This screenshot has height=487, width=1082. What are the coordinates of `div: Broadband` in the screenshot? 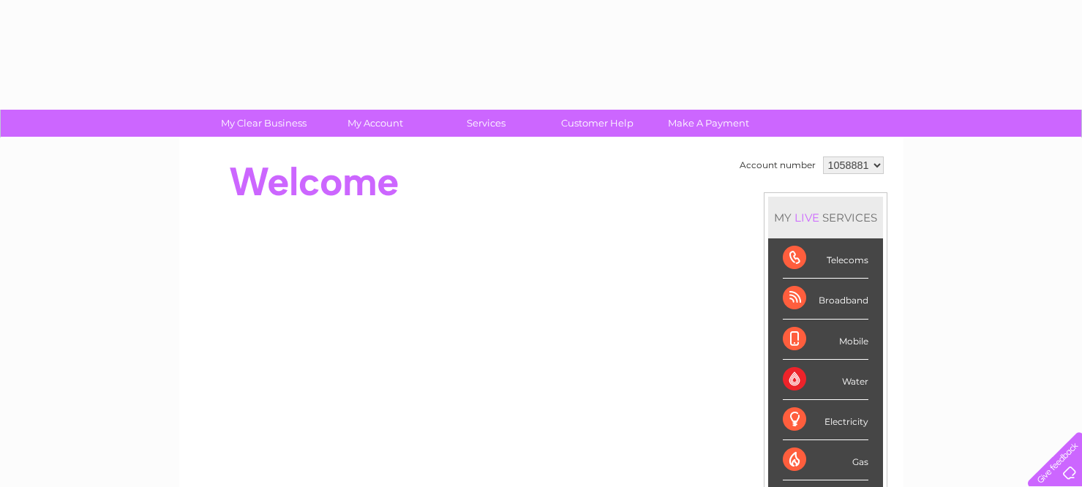 It's located at (825, 298).